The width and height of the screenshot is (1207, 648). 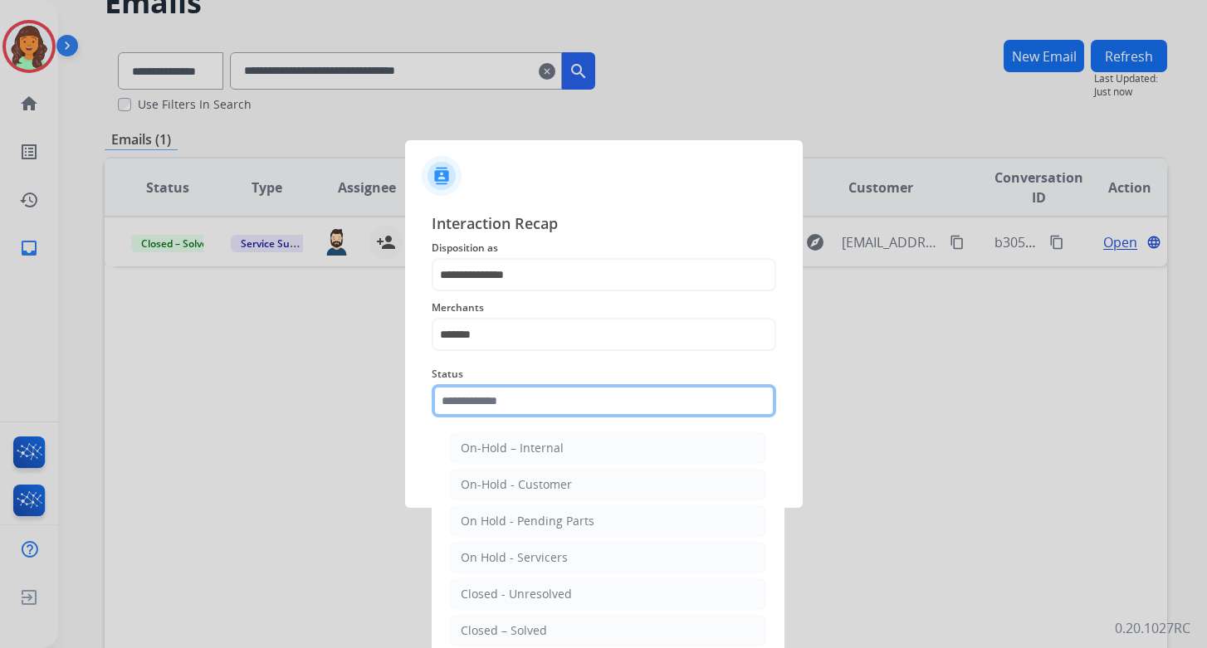 I want to click on img: contactIcon, so click(x=442, y=176).